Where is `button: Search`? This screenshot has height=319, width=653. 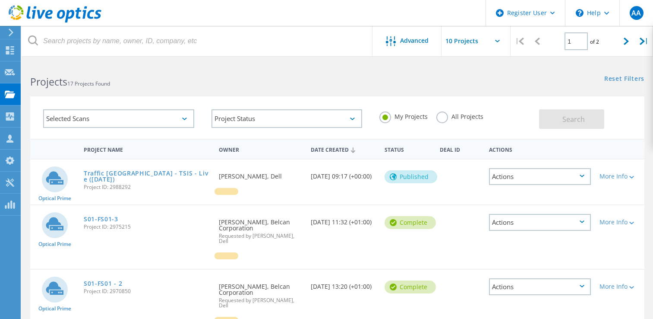
button: Search is located at coordinates (571, 119).